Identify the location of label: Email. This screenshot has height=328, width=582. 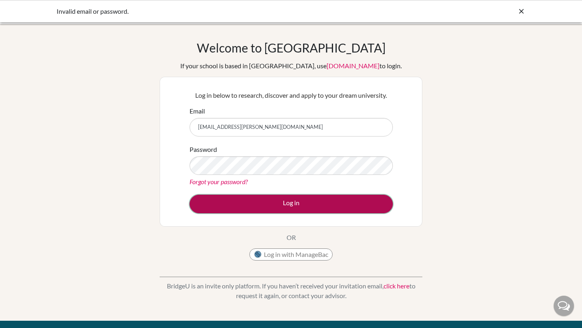
(197, 111).